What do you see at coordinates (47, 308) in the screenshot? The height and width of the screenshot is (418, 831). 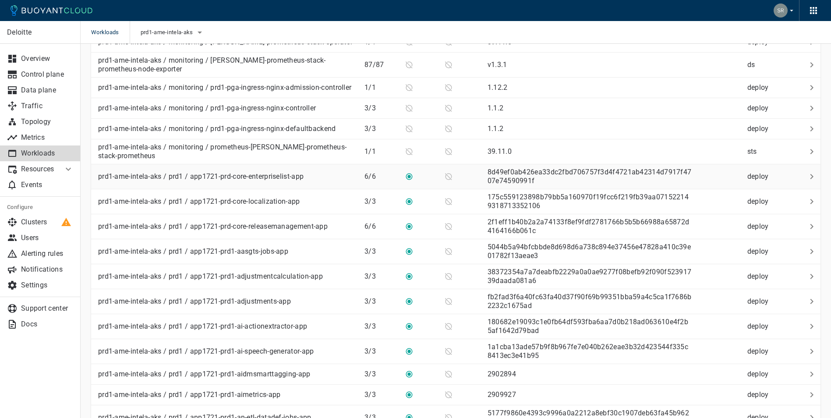 I see `p: Support center` at bounding box center [47, 308].